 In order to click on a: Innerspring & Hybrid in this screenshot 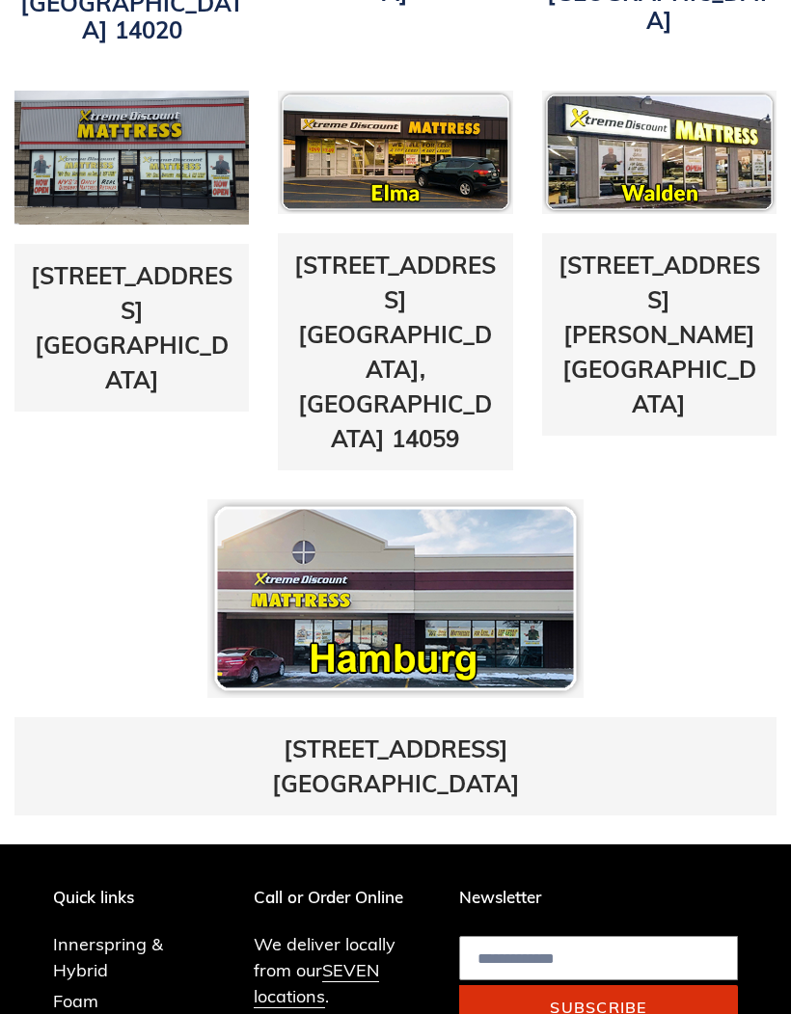, I will do `click(108, 957)`.